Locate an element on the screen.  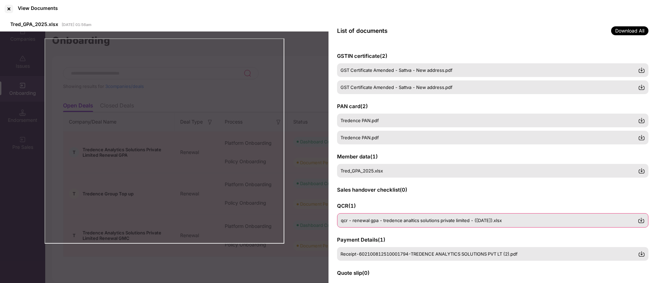
span: GSTIN certificate ( 2 ) is located at coordinates (362, 56).